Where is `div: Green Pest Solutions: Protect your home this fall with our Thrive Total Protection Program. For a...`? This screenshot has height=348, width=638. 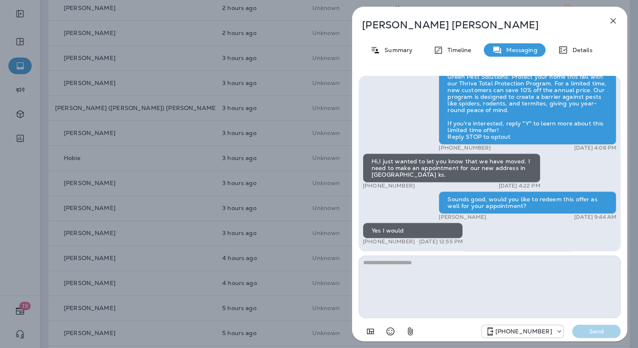
div: Green Pest Solutions: Protect your home this fall with our Thrive Total Protection Program. For a... is located at coordinates (528, 101).